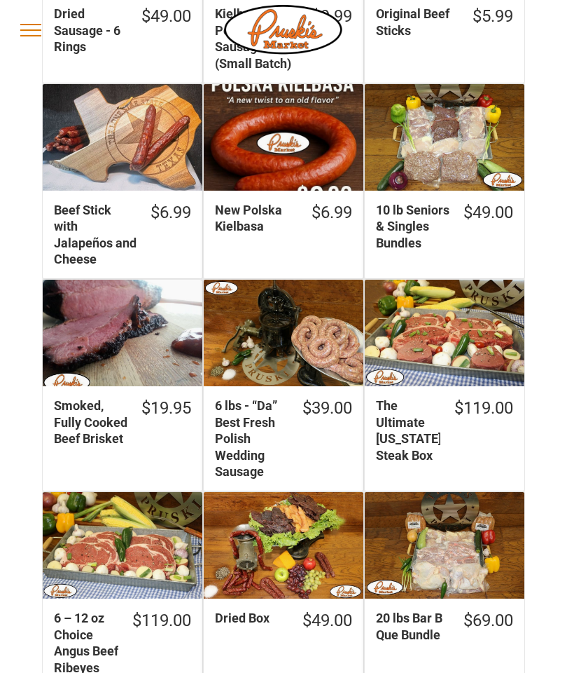 This screenshot has width=567, height=673. What do you see at coordinates (90, 422) in the screenshot?
I see `div: Smoked, Fully Cooked Beef Brisket` at bounding box center [90, 422].